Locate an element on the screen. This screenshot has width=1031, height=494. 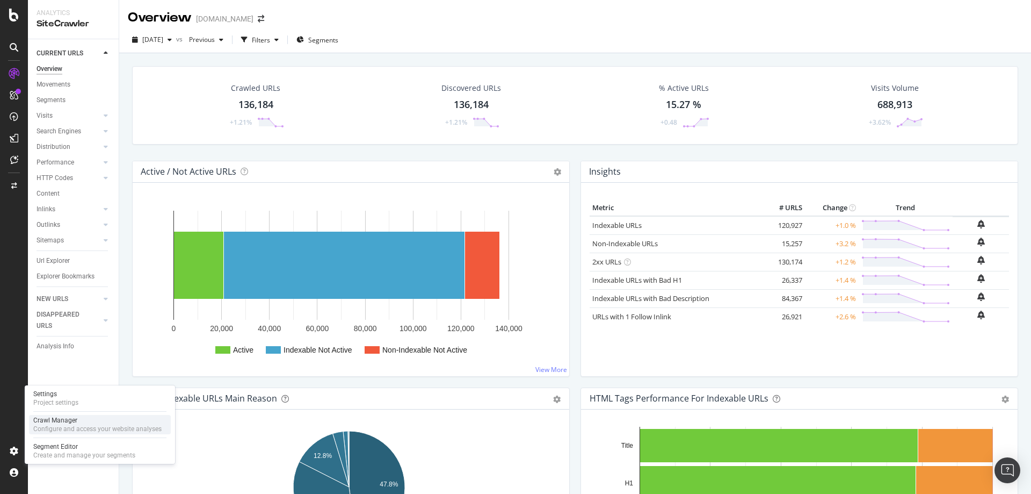
div: +3.62% is located at coordinates (880, 122).